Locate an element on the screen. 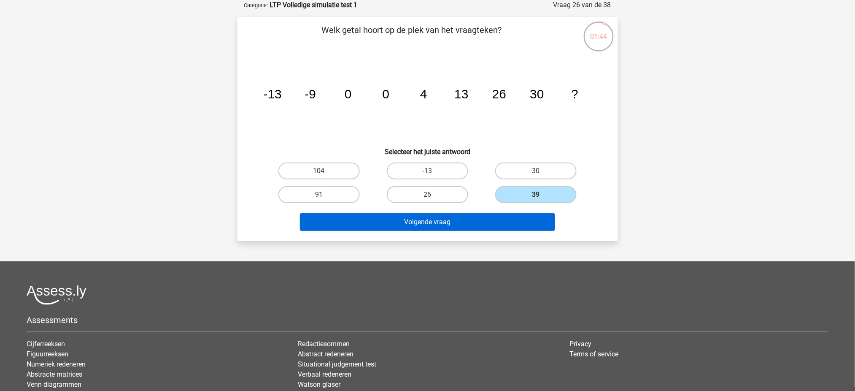 The image size is (855, 391). a: Abstract redeneren is located at coordinates (326, 354).